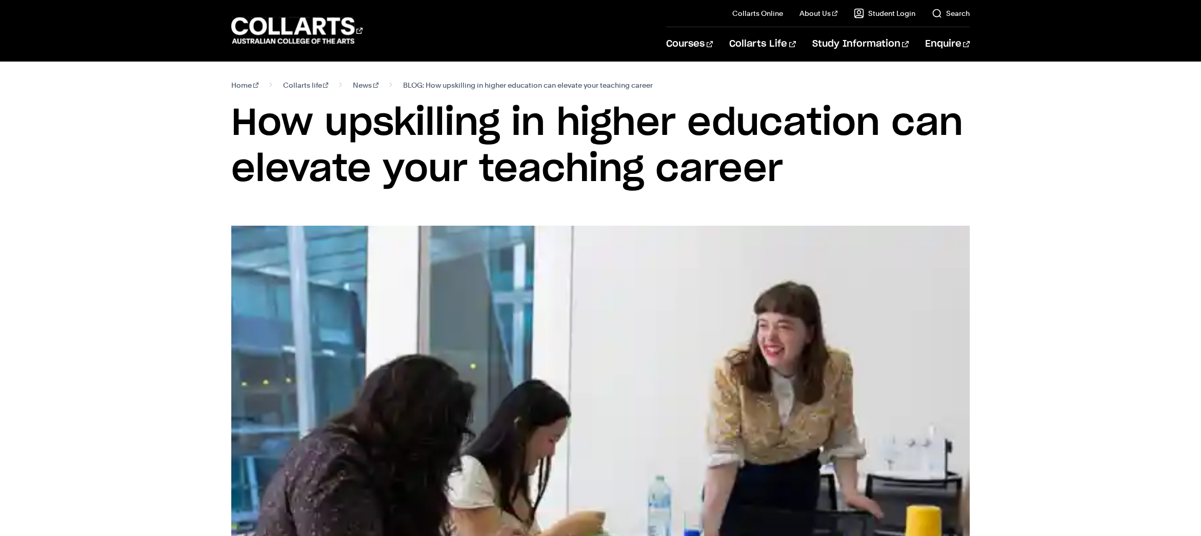 The image size is (1201, 536). I want to click on a: Collarts Life, so click(762, 44).